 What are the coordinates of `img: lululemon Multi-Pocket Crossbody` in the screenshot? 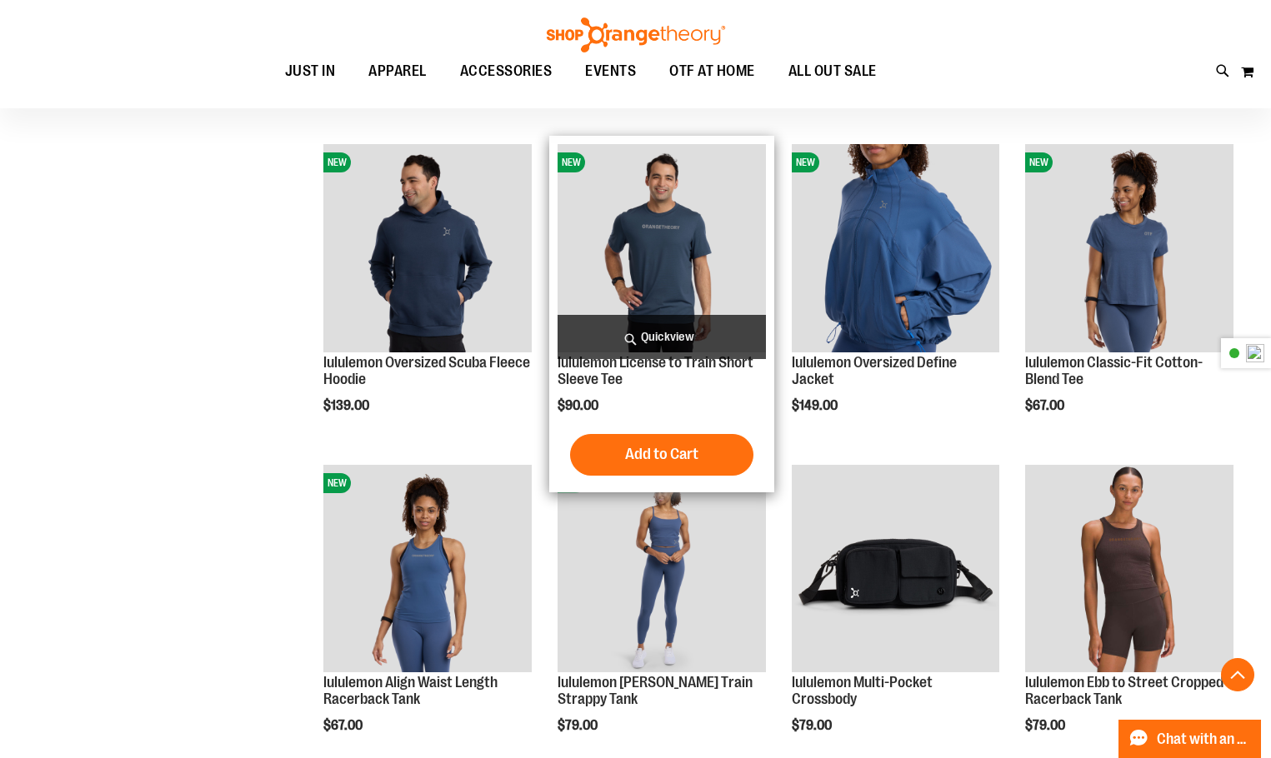 It's located at (895, 568).